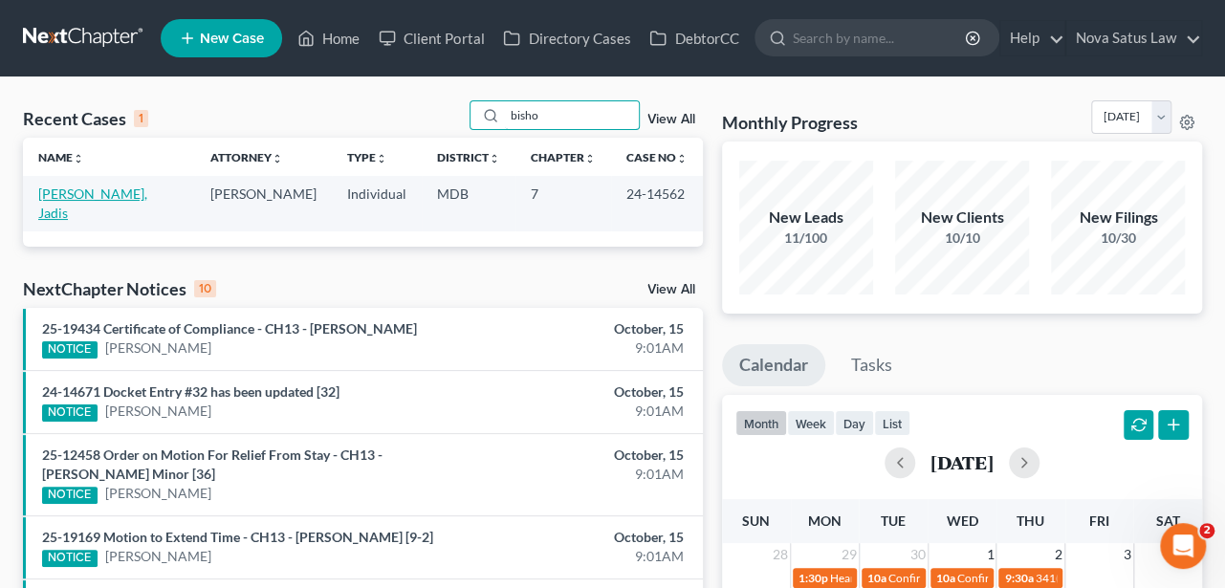 Image resolution: width=1225 pixels, height=588 pixels. What do you see at coordinates (1030, 520) in the screenshot?
I see `span: Thu` at bounding box center [1030, 520].